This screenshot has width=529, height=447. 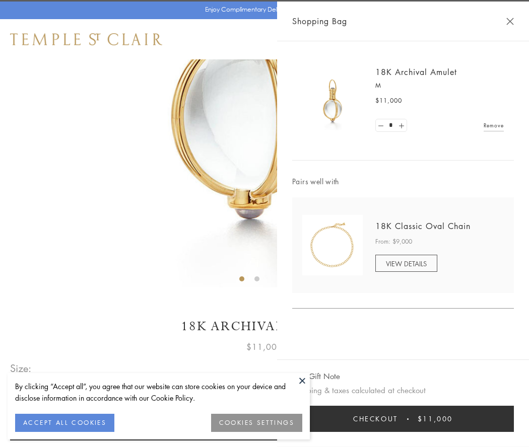 I want to click on img: 18K Archival Amulet, so click(x=332, y=101).